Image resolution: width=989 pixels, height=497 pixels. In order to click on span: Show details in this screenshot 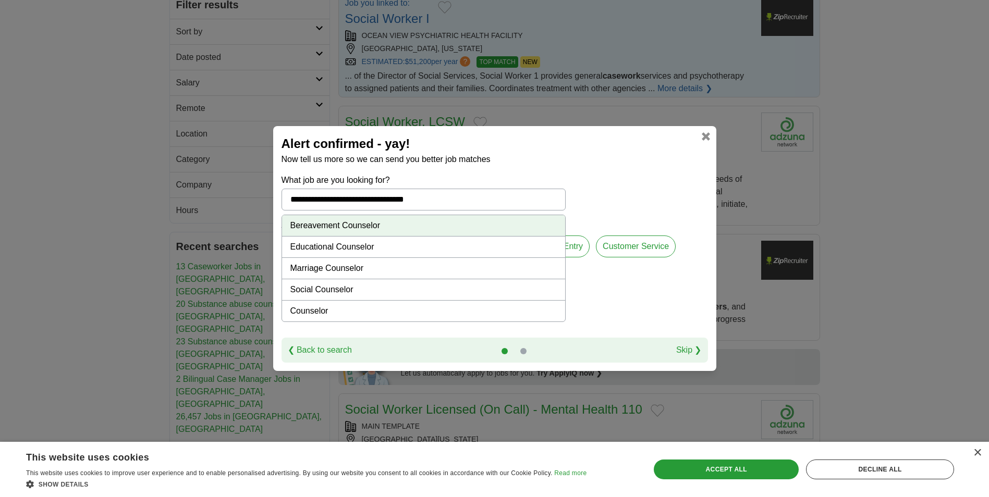, I will do `click(64, 485)`.